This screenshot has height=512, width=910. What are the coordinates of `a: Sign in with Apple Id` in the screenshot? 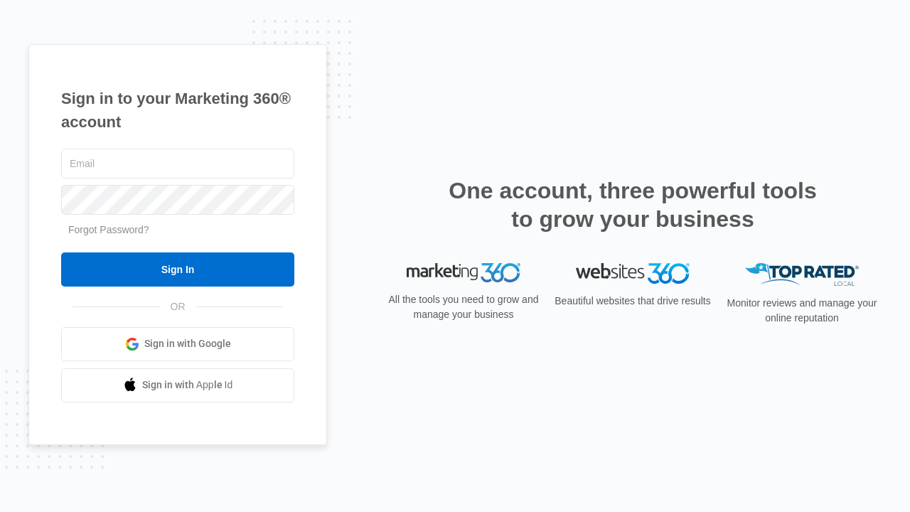 It's located at (178, 385).